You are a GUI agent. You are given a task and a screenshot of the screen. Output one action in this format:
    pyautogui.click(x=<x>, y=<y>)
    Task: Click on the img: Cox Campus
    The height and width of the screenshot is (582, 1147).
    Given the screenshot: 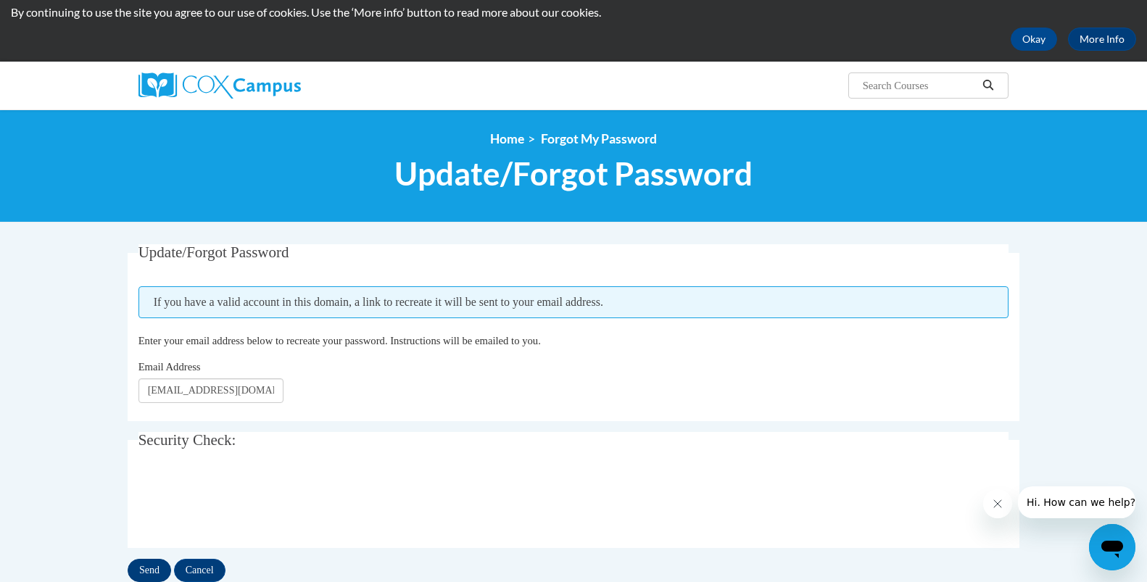 What is the action you would take?
    pyautogui.click(x=220, y=86)
    